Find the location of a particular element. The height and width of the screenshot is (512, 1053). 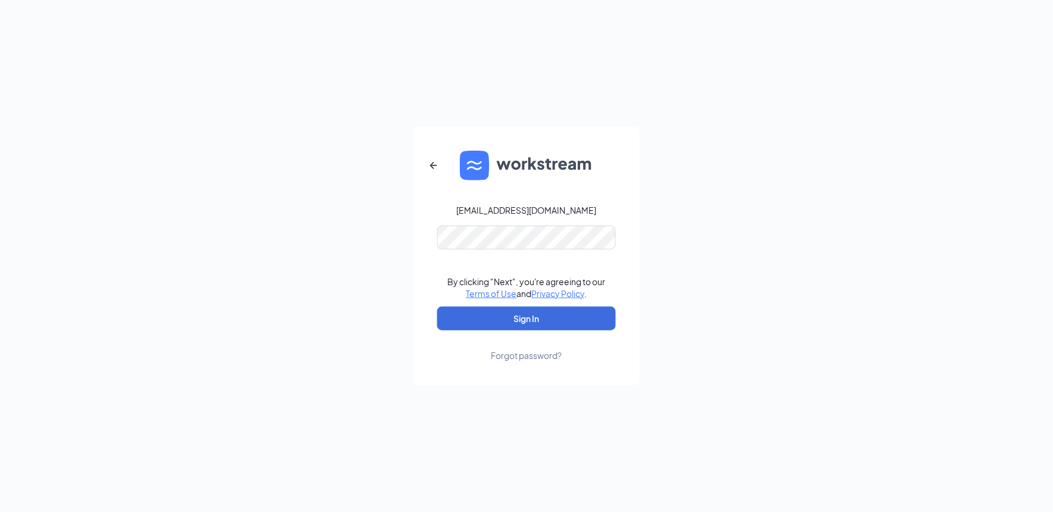

a: Privacy Policy is located at coordinates (558, 294).